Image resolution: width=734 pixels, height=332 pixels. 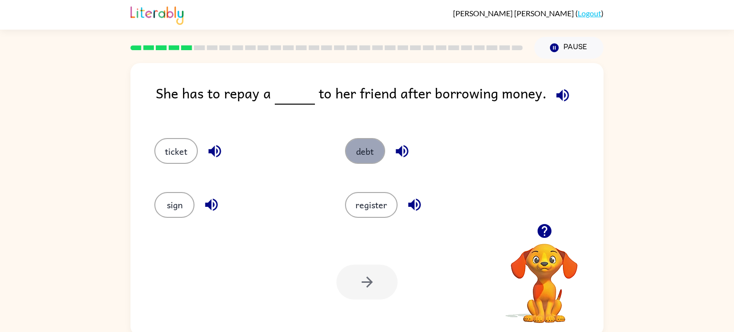 I want to click on video: Your browser must support playing .mp4 files to use Literably. Please try using another browser., so click(x=545, y=277).